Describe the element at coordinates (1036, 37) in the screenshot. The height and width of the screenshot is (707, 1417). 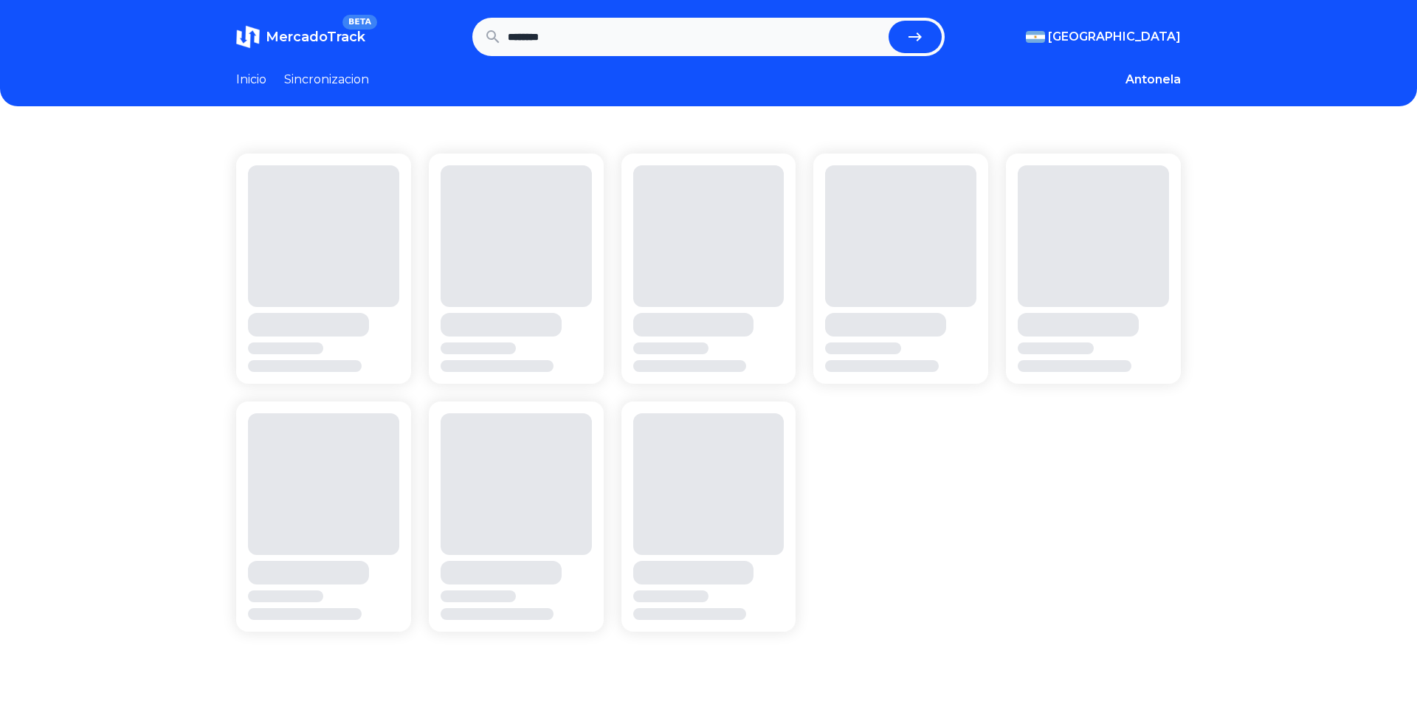
I see `img: Argentina` at that location.